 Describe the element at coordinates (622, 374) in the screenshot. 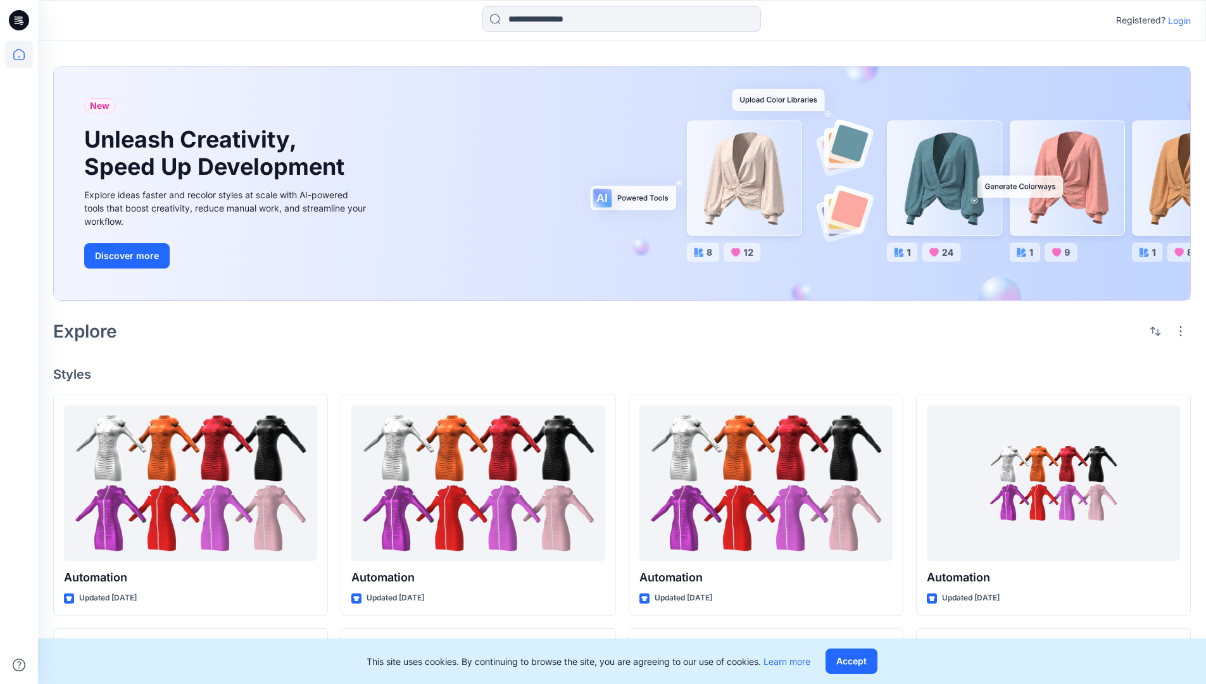

I see `h4: Styles` at that location.